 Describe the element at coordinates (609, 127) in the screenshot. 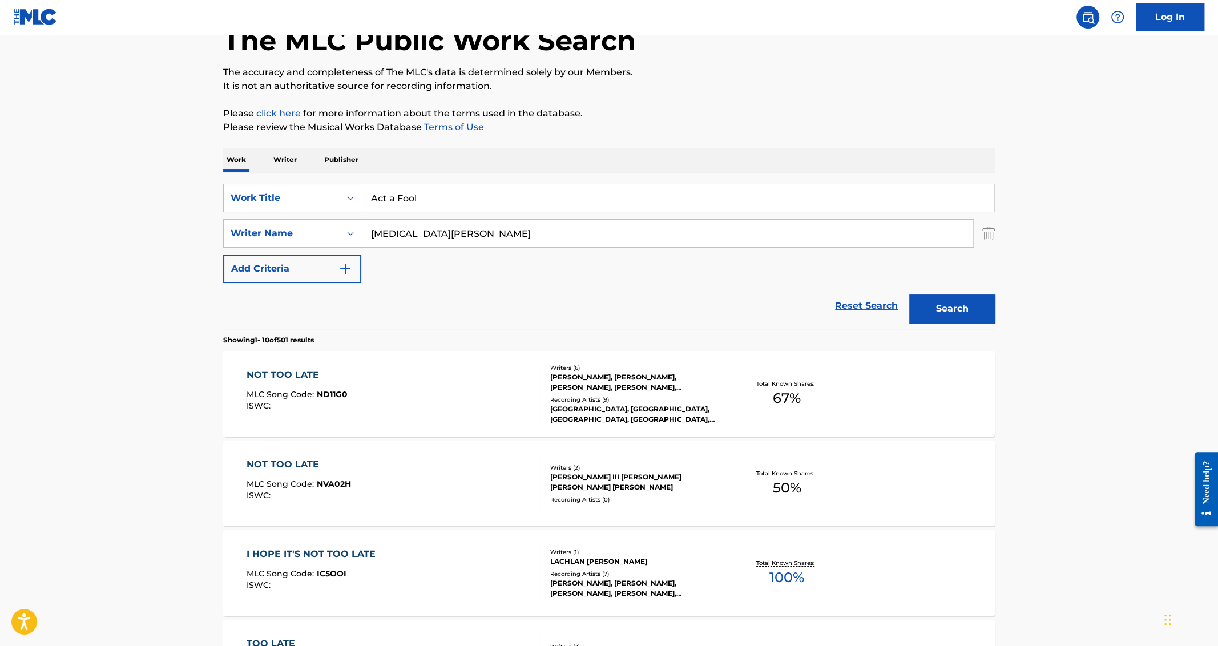

I see `p: Please review the Musical Works Database` at that location.